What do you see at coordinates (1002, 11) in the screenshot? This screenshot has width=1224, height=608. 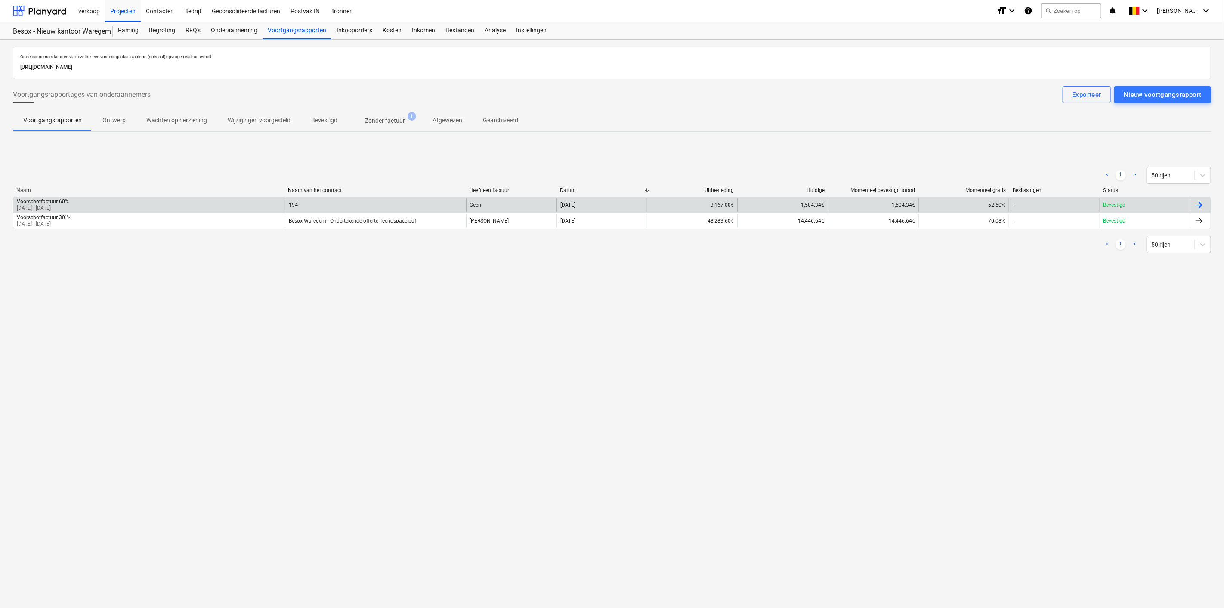 I see `i: format_size` at bounding box center [1002, 11].